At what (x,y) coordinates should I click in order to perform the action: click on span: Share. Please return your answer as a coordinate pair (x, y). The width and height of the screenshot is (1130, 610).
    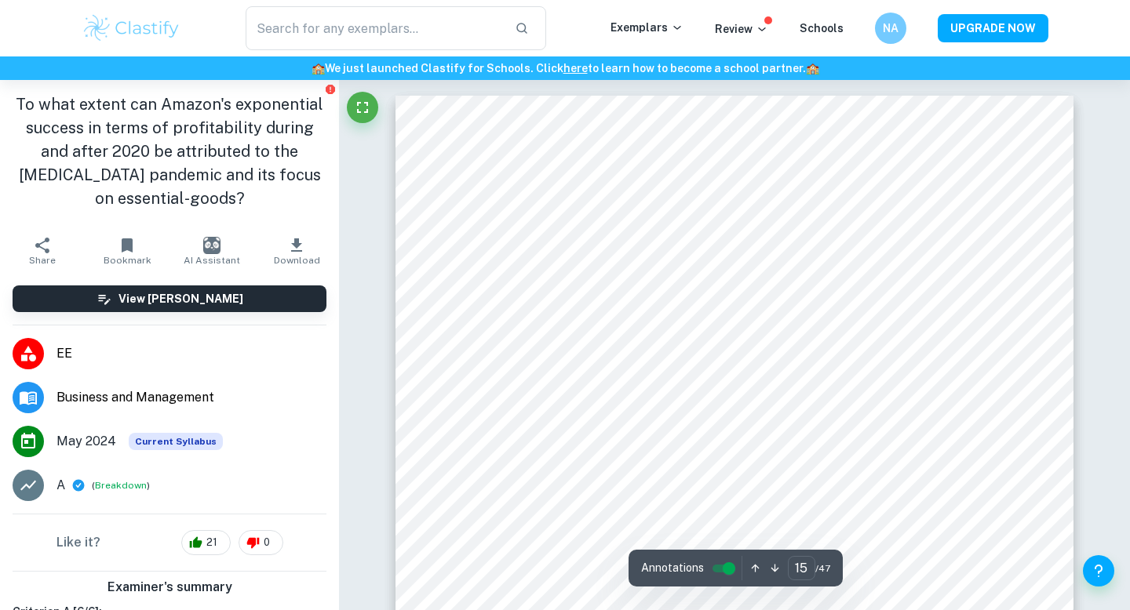
    Looking at the image, I should click on (42, 260).